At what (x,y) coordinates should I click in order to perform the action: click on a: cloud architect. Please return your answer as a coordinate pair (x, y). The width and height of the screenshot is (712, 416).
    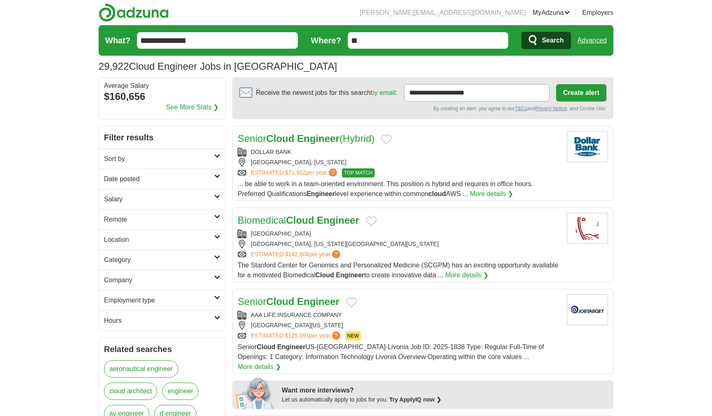
    Looking at the image, I should click on (130, 391).